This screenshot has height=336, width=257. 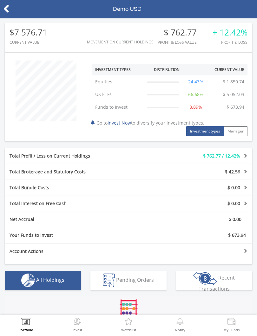 What do you see at coordinates (77, 172) in the screenshot?
I see `div: Total Brokerage and Statutory Costs` at bounding box center [77, 172].